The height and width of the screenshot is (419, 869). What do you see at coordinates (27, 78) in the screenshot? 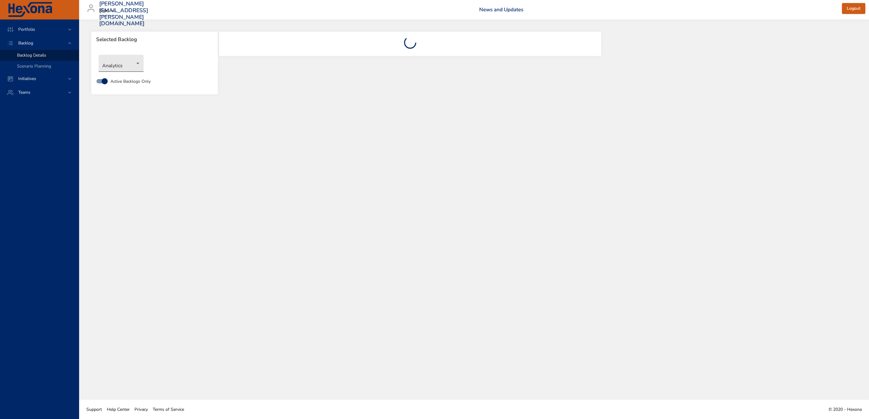
I see `span: Initiatives` at bounding box center [27, 78].